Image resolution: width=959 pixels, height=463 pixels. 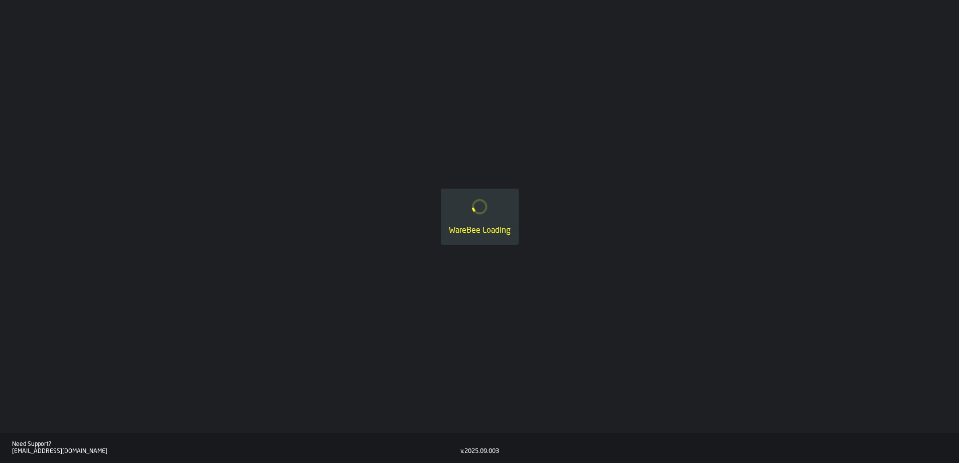 I want to click on div: Need Support?, so click(x=236, y=445).